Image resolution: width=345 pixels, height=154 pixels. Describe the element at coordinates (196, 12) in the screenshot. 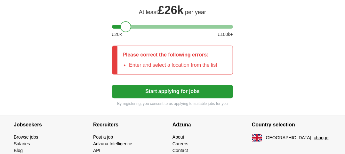

I see `span: per year` at that location.